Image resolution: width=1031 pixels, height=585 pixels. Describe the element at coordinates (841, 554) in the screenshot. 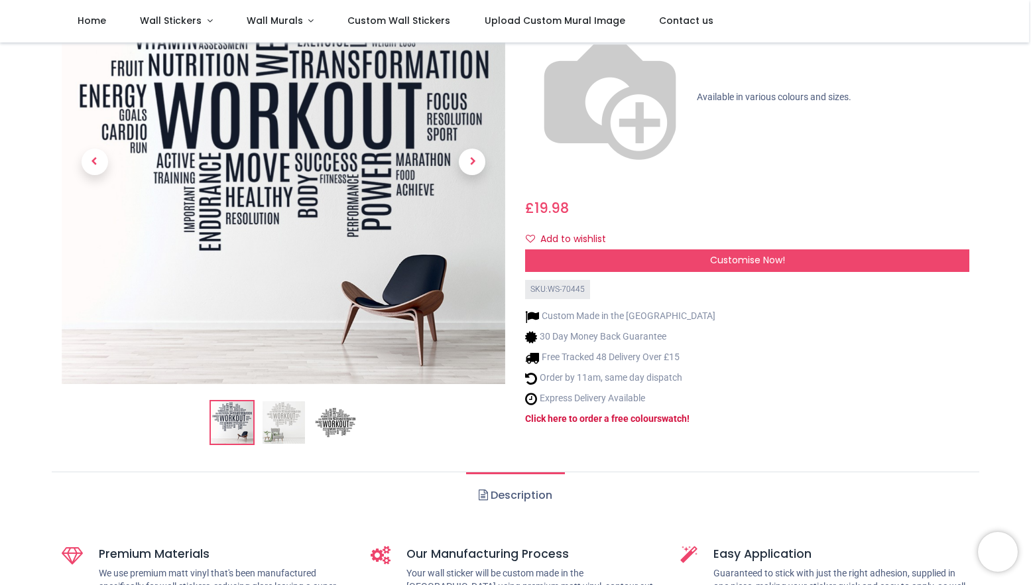

I see `h5: Easy Application` at that location.